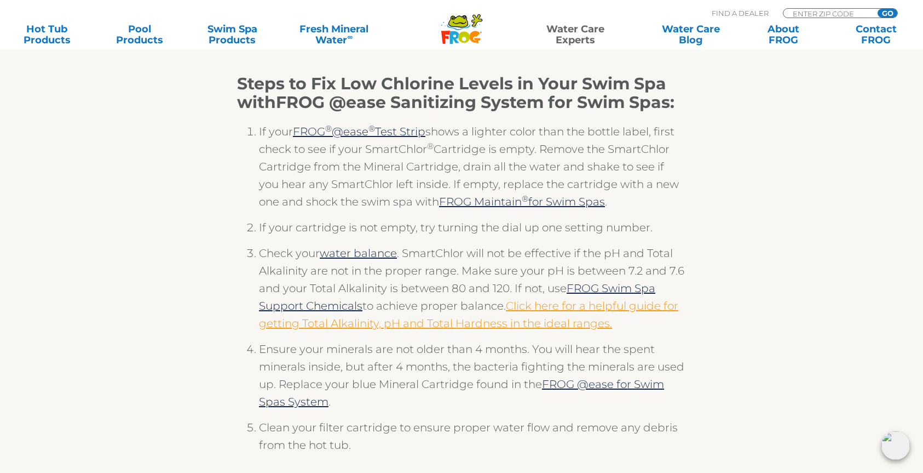 This screenshot has width=923, height=473. What do you see at coordinates (233, 35) in the screenshot?
I see `a: Swim SpaProducts` at bounding box center [233, 35].